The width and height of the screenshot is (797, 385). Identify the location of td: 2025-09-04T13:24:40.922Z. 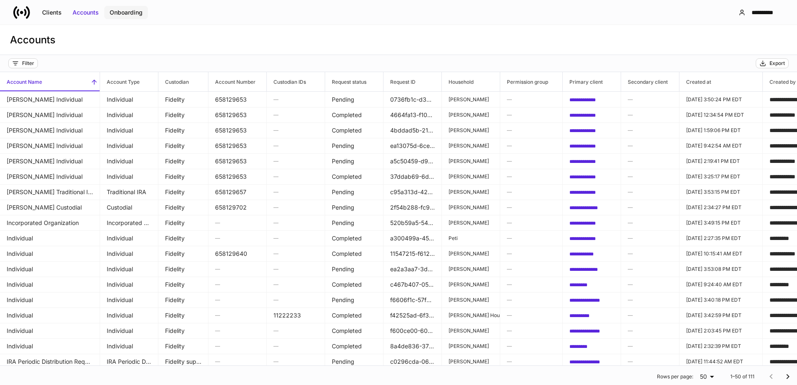
(721, 285).